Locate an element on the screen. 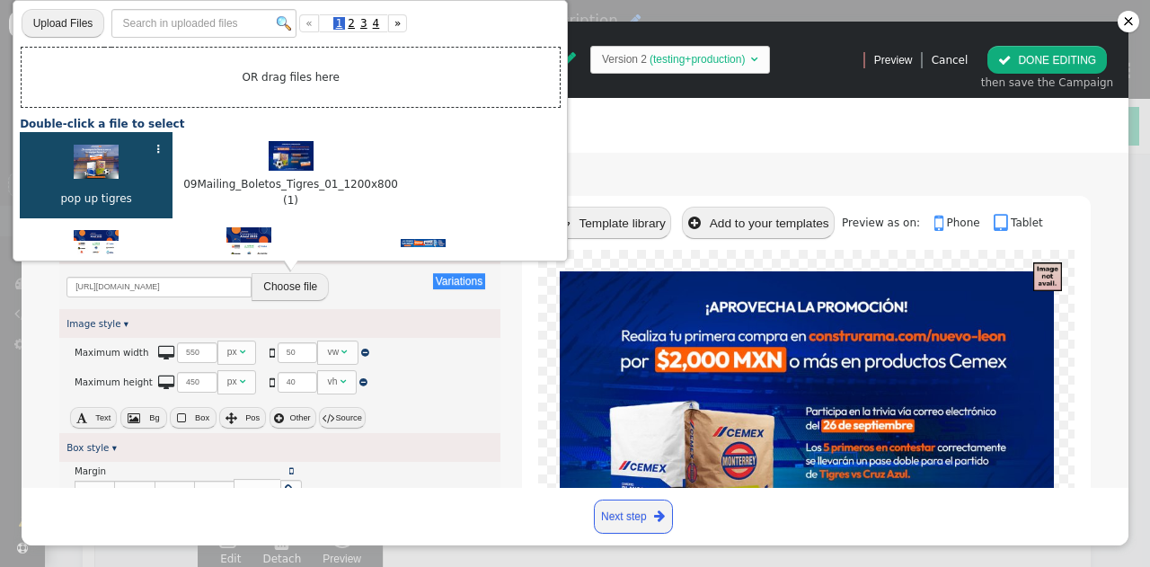 This screenshot has height=567, width=1150. span: 09Mailing_Boletos_Tigres_01_1200x800 (1) is located at coordinates (290, 192).